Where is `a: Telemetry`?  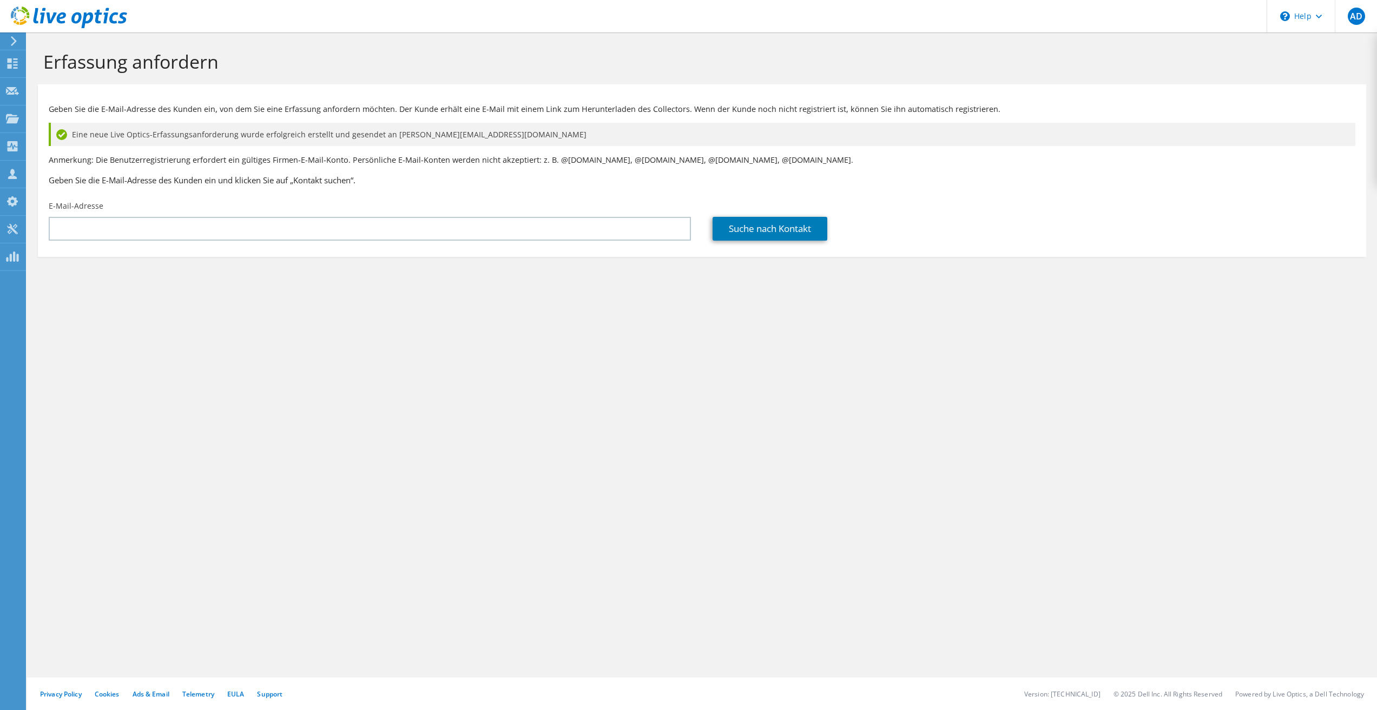
a: Telemetry is located at coordinates (198, 694).